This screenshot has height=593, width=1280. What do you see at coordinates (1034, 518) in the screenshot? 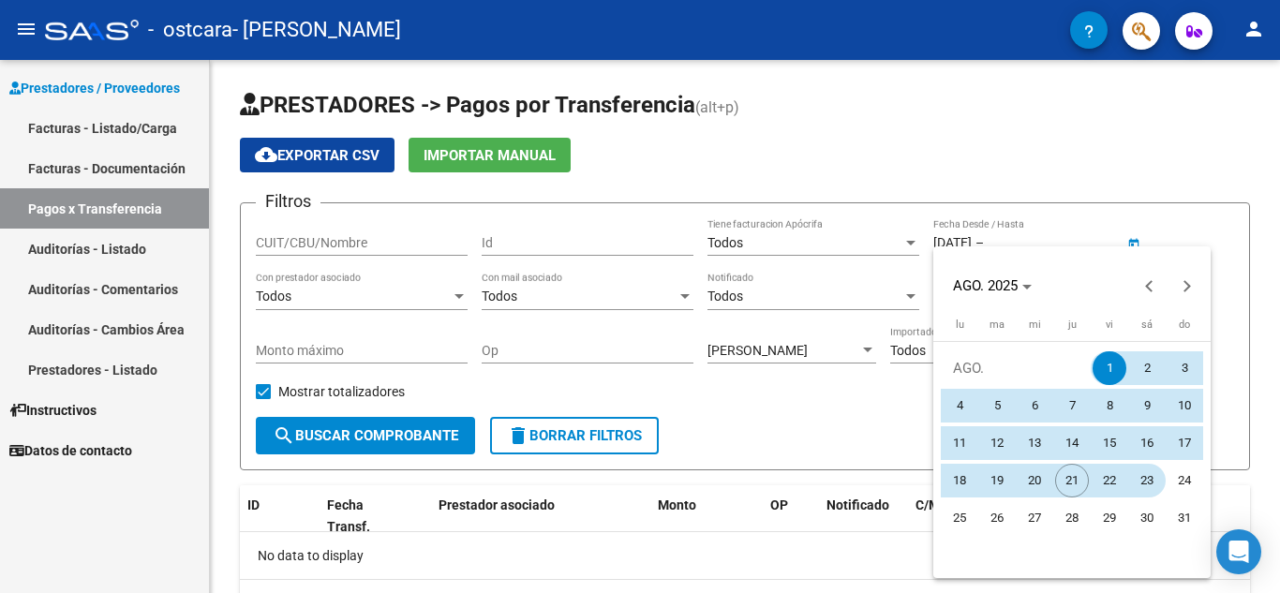
I see `button: 27 de agosto de 2025` at bounding box center [1034, 518].